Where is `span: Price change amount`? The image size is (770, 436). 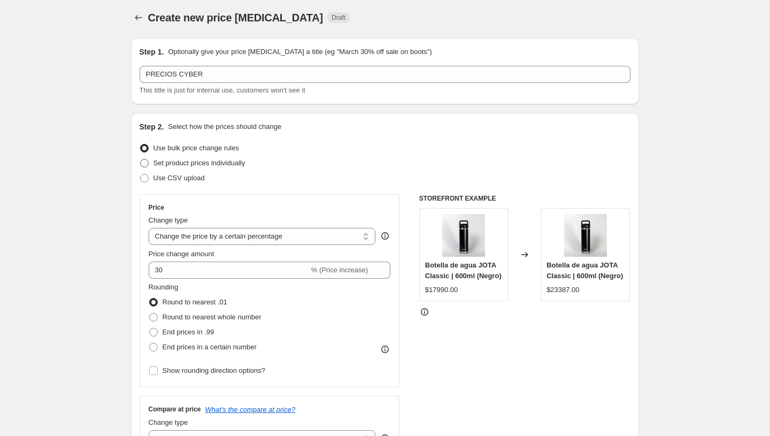
span: Price change amount is located at coordinates (181, 253).